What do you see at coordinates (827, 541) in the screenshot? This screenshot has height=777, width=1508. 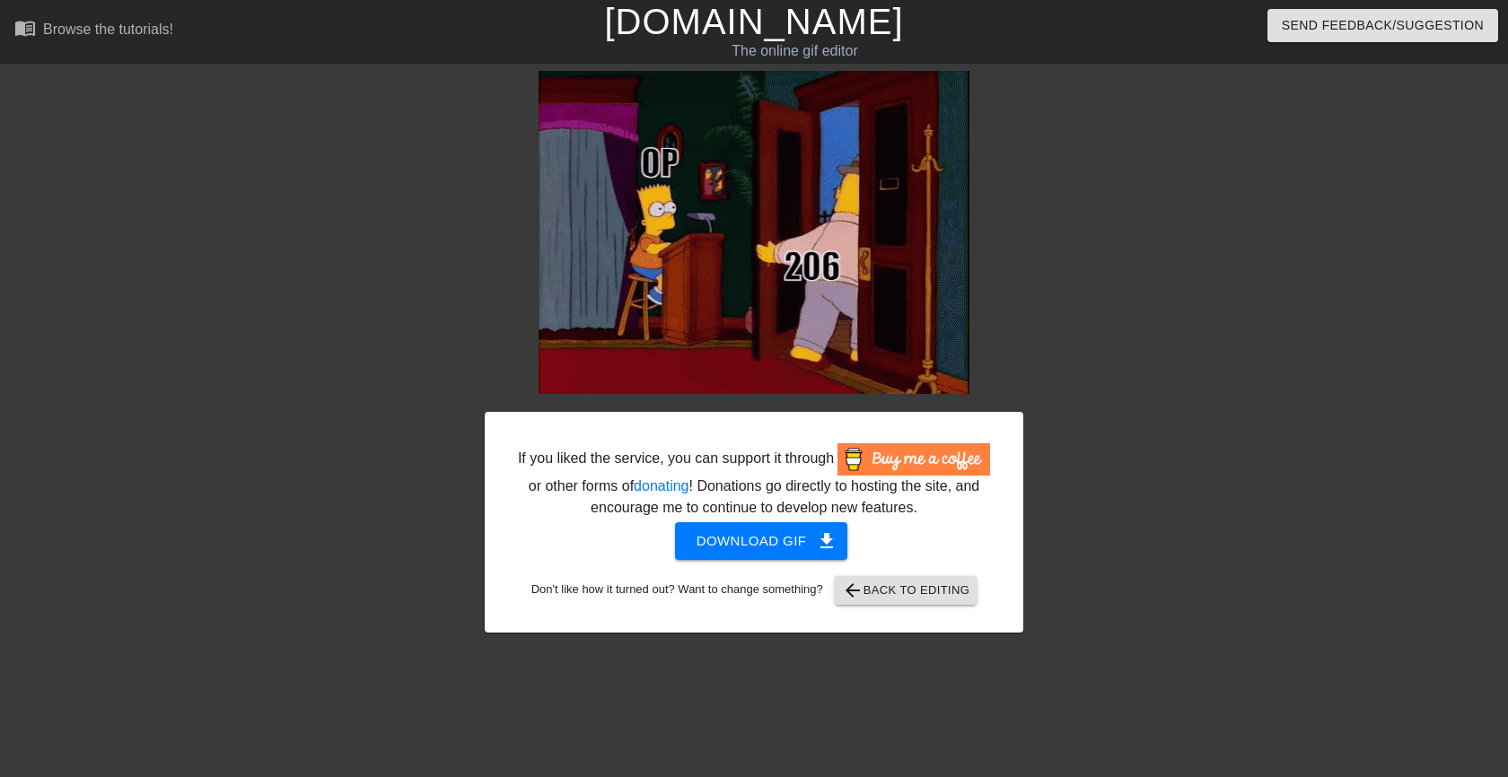 I see `span: get_app` at bounding box center [827, 541].